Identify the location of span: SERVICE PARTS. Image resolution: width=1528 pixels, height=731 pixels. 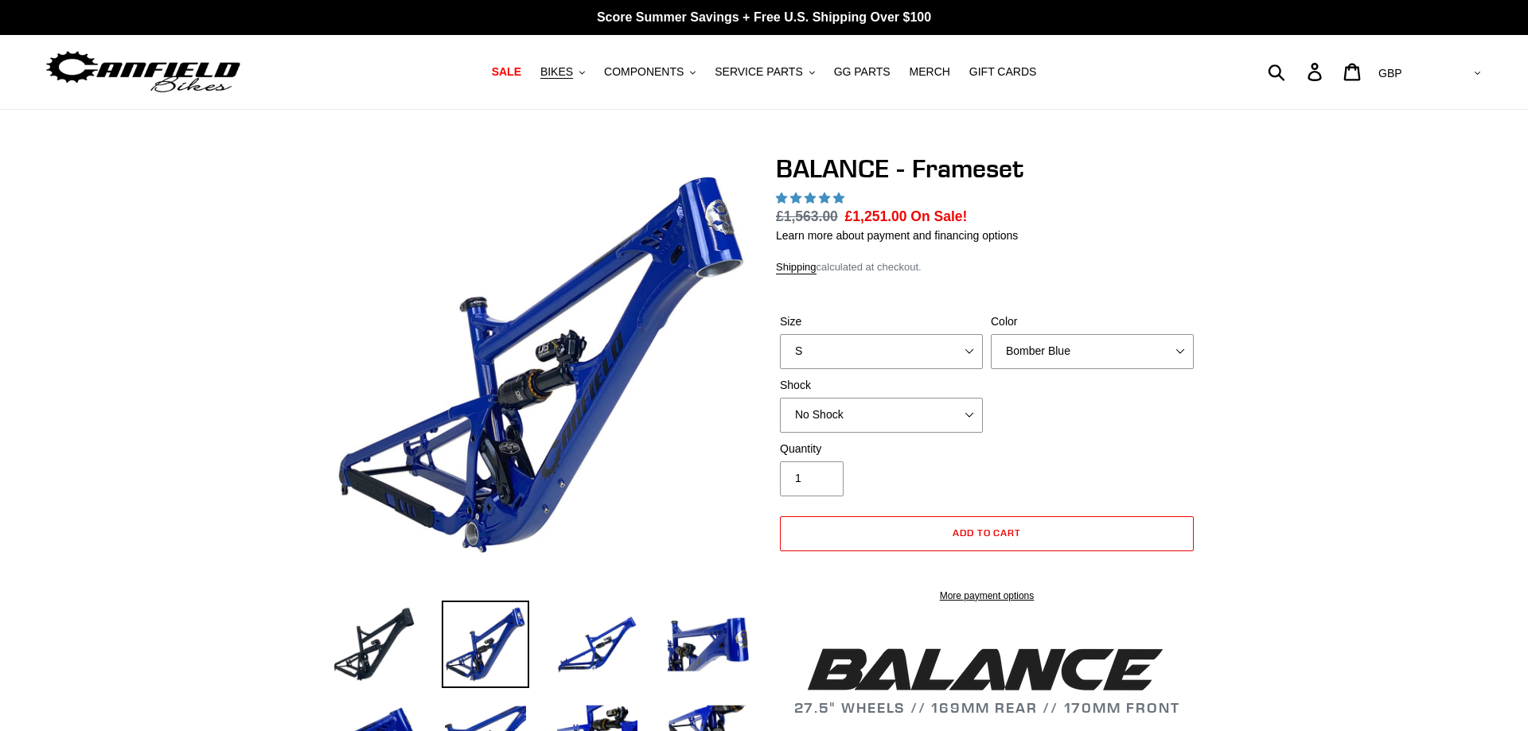
(759, 72).